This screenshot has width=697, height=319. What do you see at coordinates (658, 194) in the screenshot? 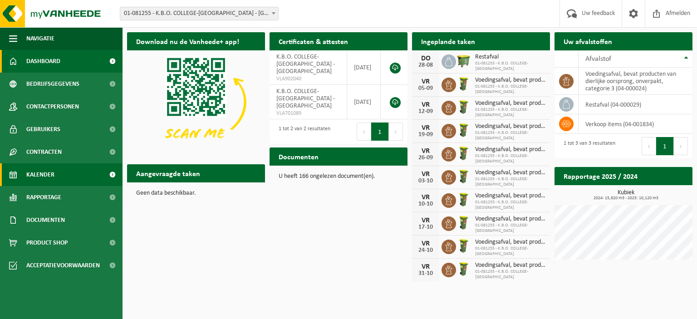
I see `a: Bekijk rapportage` at bounding box center [658, 194].